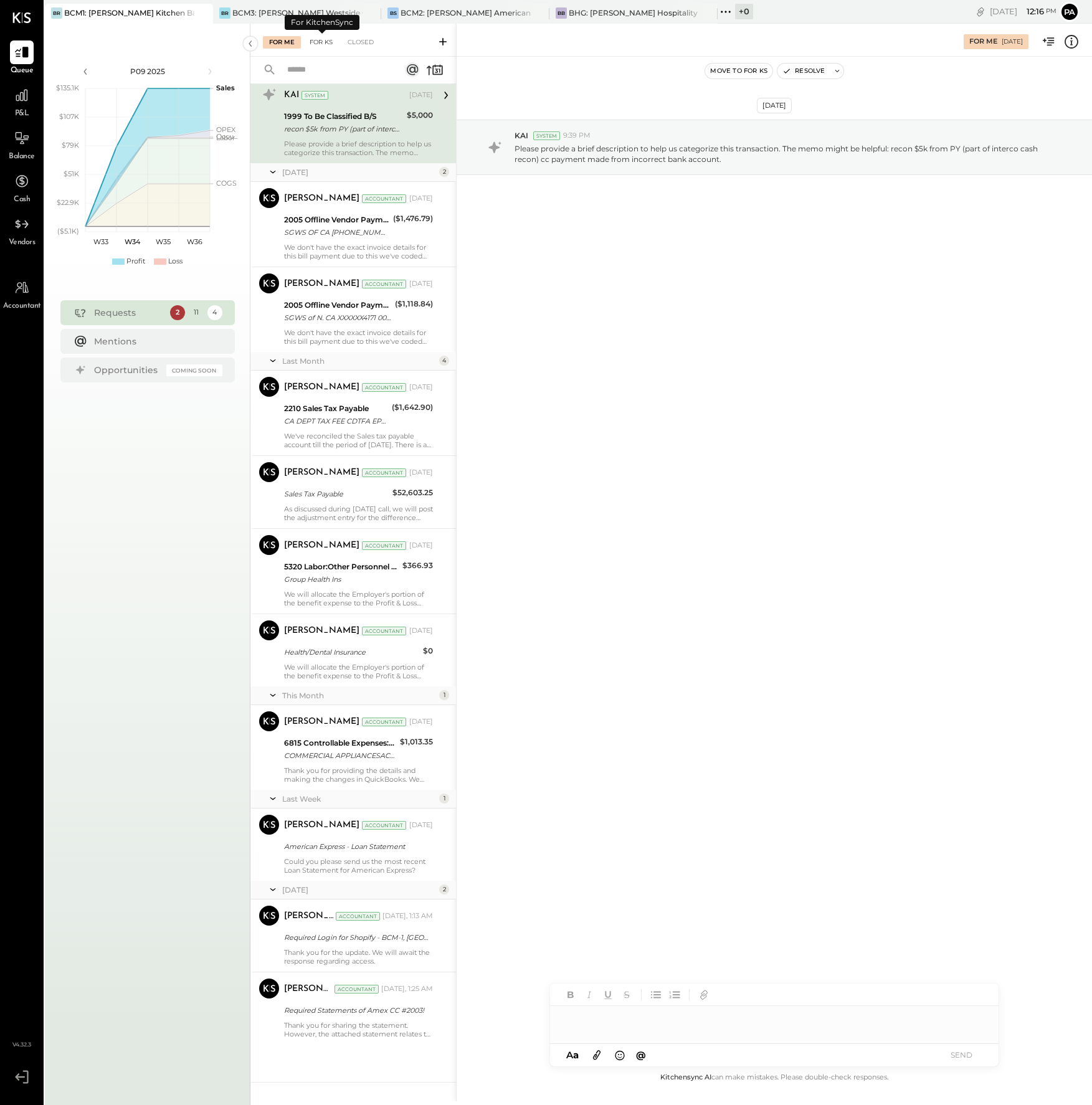  What do you see at coordinates (71, 145) in the screenshot?
I see `text: $79K` at bounding box center [71, 145].